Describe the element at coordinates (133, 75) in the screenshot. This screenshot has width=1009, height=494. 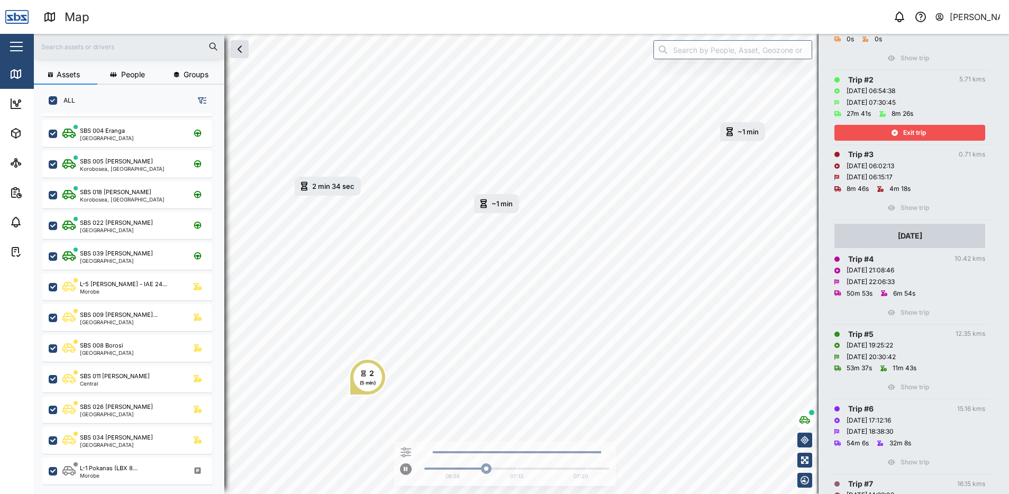
I see `span: People` at that location.